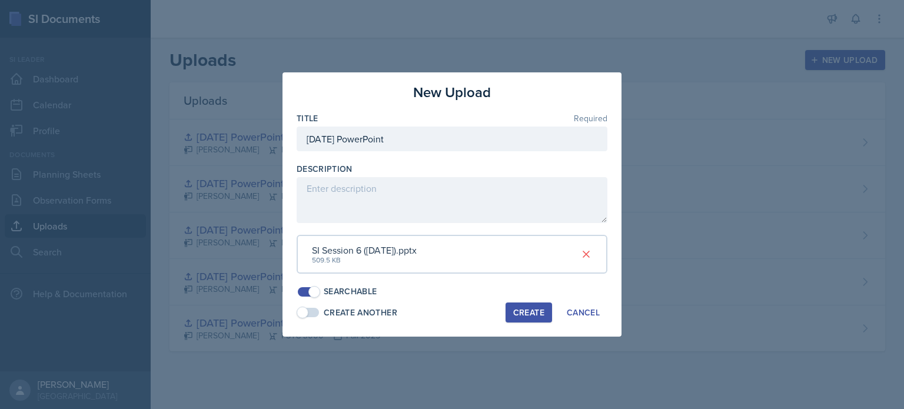 The height and width of the screenshot is (409, 904). Describe the element at coordinates (307, 118) in the screenshot. I see `label: Title` at that location.